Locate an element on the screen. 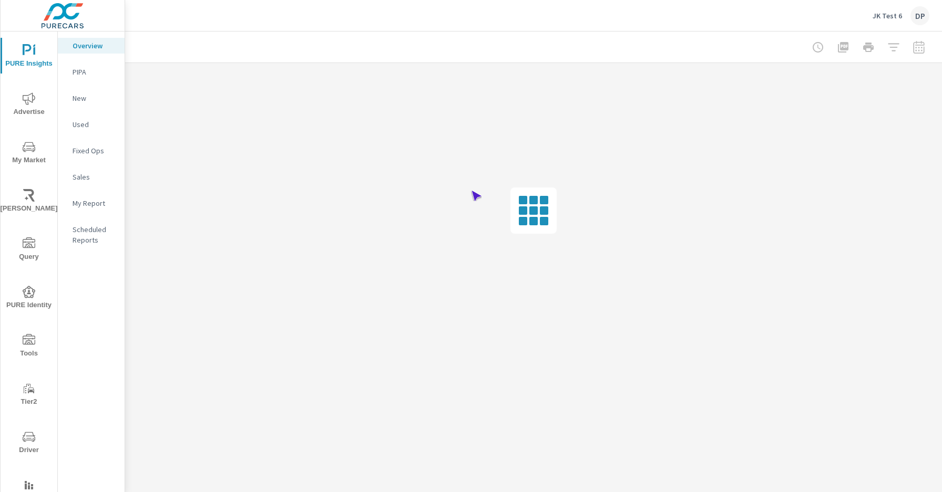  p: Overview is located at coordinates (94, 46).